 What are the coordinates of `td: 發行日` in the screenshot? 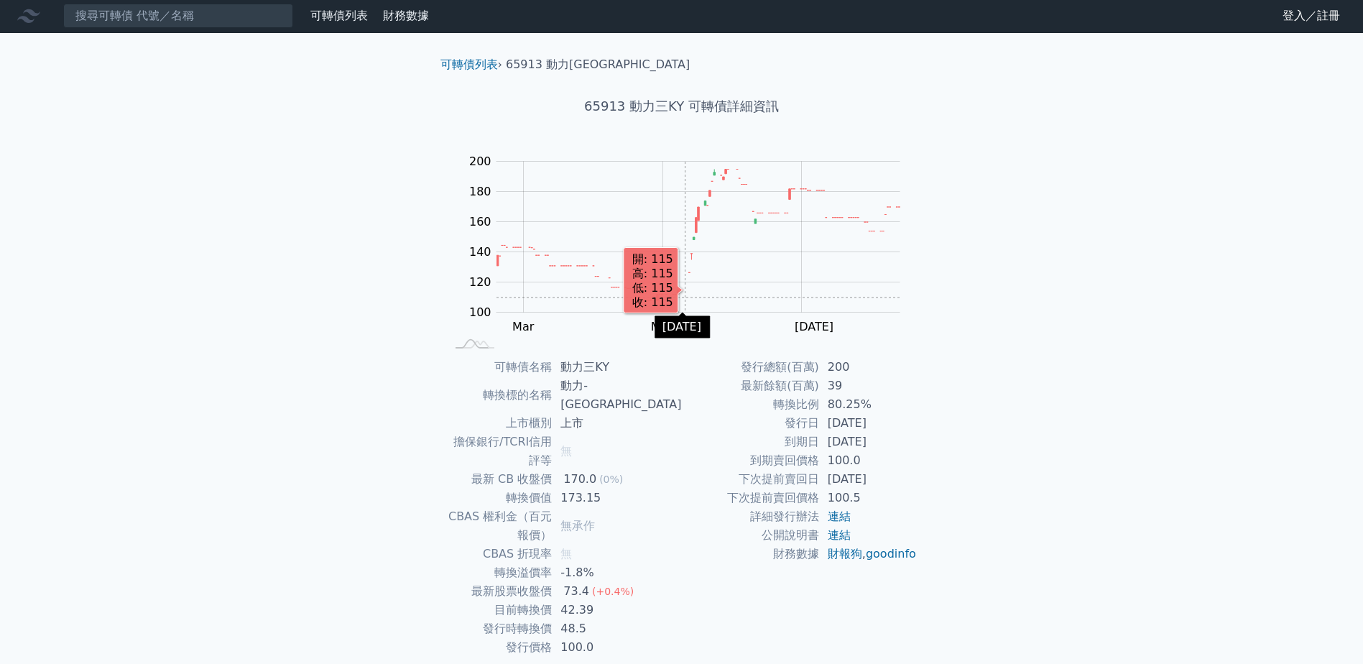 It's located at (750, 423).